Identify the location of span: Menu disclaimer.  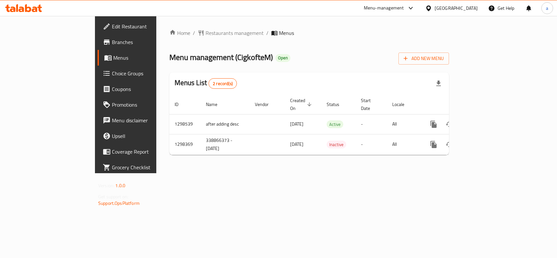
(147, 120).